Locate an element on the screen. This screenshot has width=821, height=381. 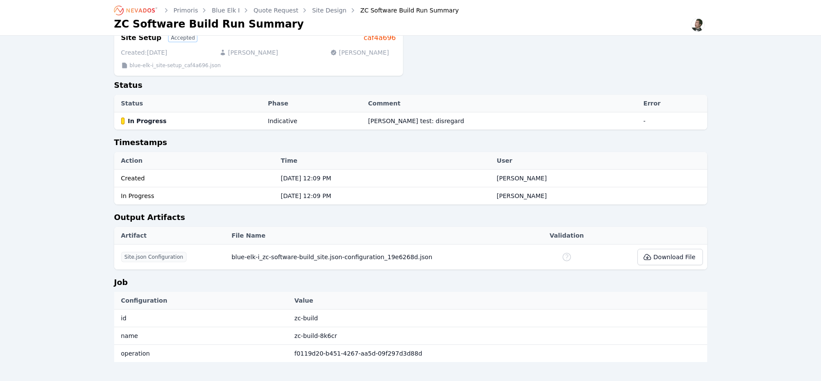
h2: Output Artifacts is located at coordinates (410, 219).